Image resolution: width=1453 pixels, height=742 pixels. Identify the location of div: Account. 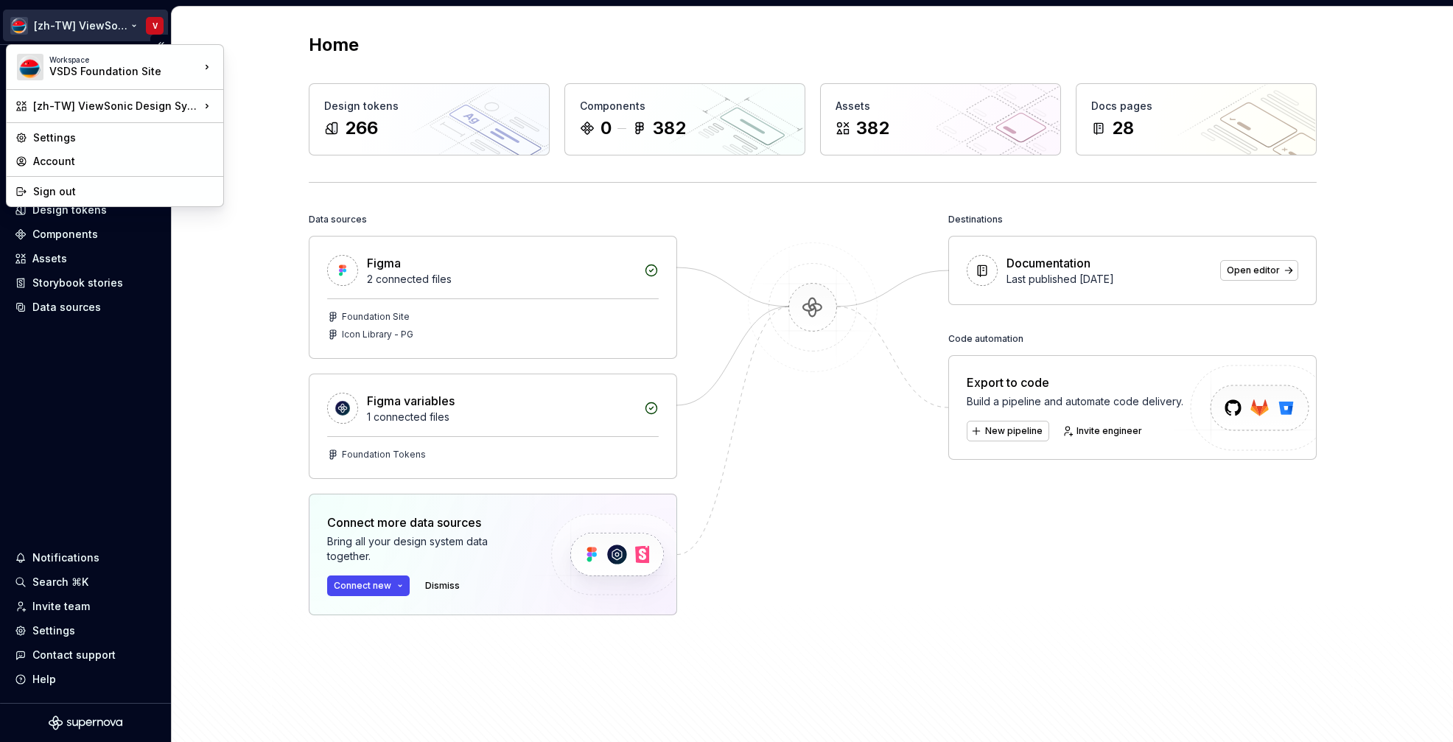
(124, 161).